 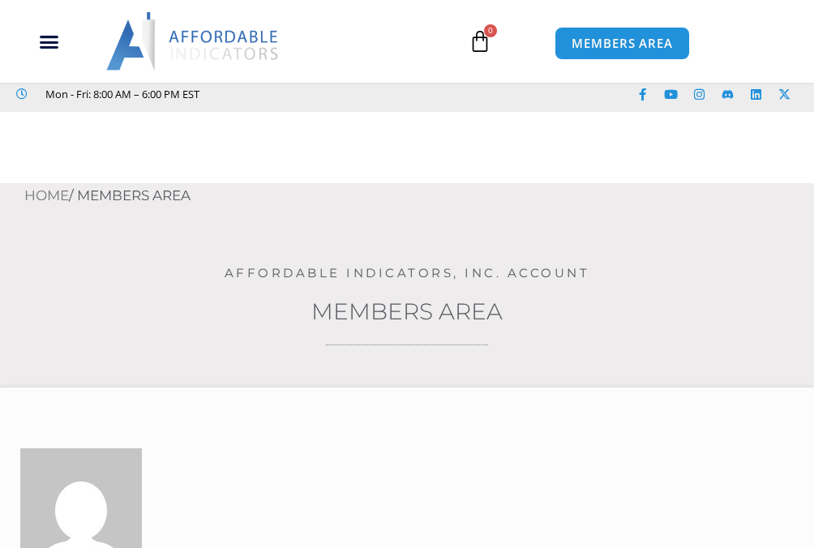 I want to click on span: MEMBERS AREA, so click(x=622, y=43).